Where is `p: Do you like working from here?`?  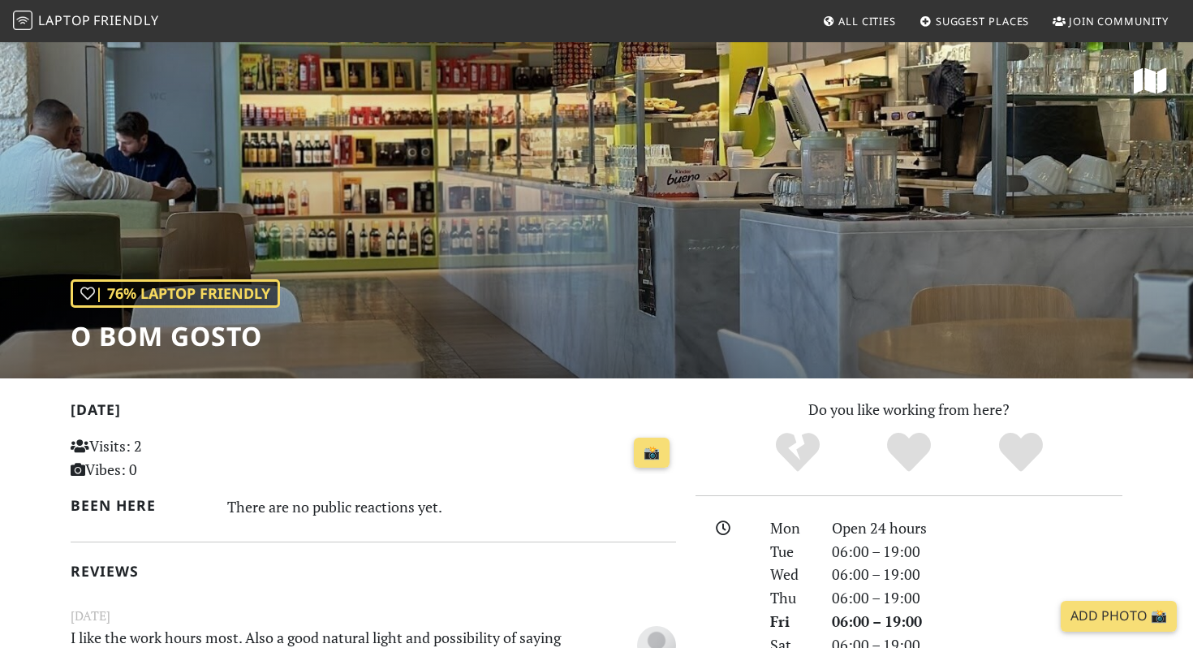
p: Do you like working from here? is located at coordinates (909, 409).